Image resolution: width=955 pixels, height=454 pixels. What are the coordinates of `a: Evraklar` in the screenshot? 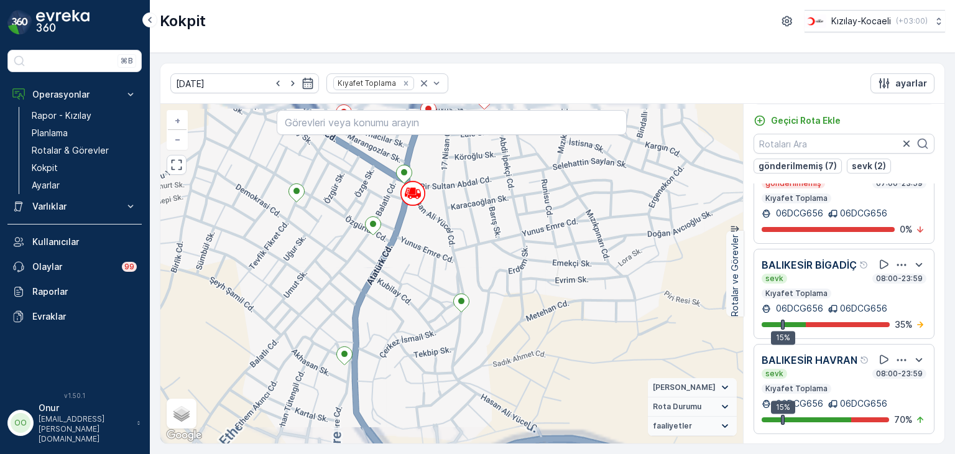 It's located at (75, 316).